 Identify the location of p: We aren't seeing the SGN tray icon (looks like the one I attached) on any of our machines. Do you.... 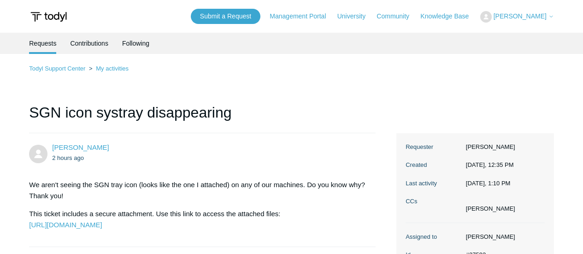
(197, 190).